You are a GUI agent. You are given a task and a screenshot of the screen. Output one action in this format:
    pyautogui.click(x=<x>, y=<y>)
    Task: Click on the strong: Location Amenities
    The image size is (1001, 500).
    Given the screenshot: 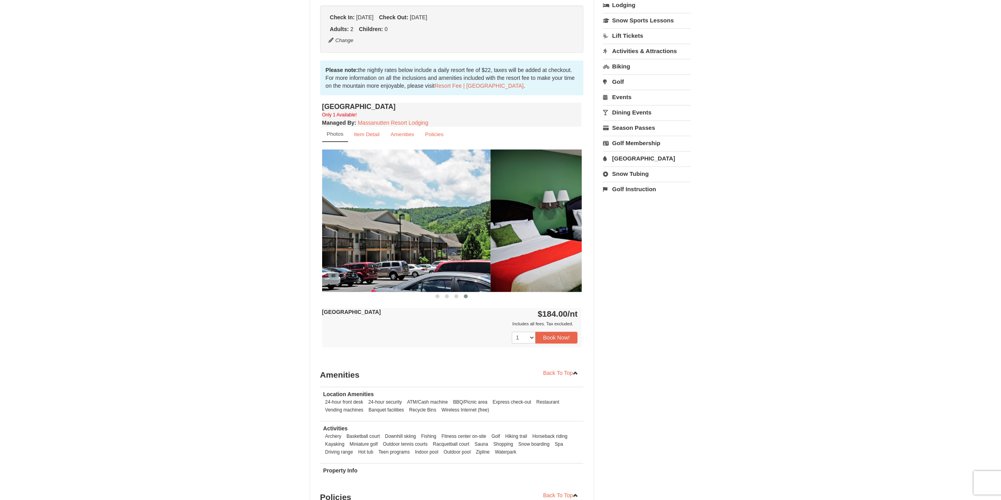 What is the action you would take?
    pyautogui.click(x=349, y=394)
    